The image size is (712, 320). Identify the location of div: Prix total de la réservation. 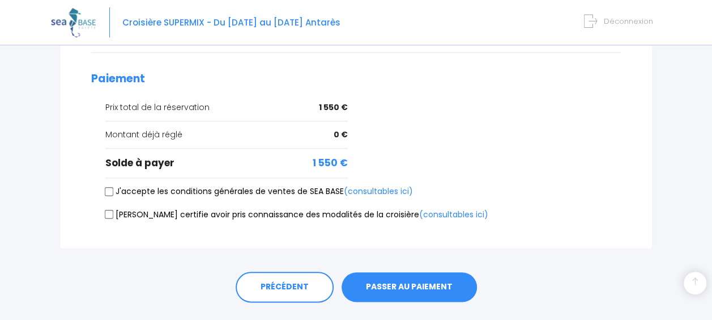
(227, 107).